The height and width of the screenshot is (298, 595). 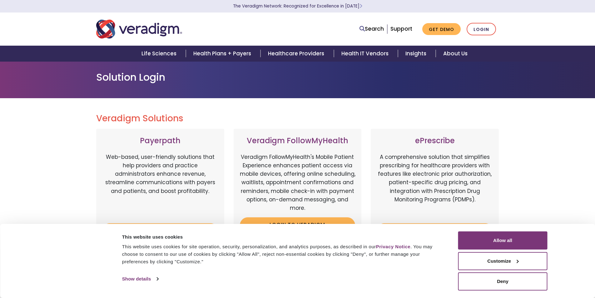 I want to click on h1: Solution Login, so click(x=298, y=77).